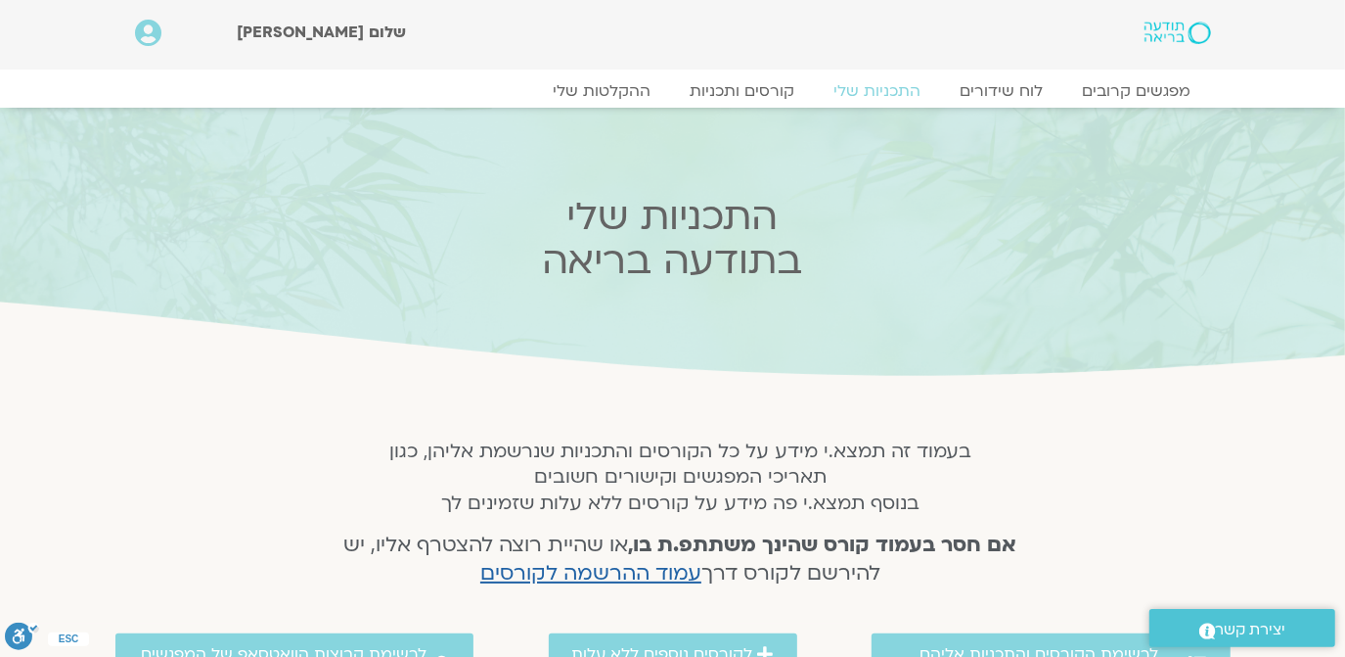 This screenshot has width=1345, height=657. Describe the element at coordinates (673, 91) in the screenshot. I see `nav: Menu` at that location.